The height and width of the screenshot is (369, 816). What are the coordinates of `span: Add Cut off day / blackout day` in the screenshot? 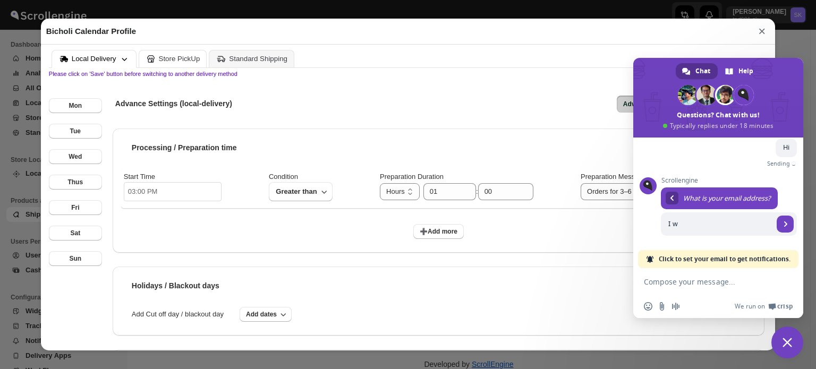 It's located at (177, 314).